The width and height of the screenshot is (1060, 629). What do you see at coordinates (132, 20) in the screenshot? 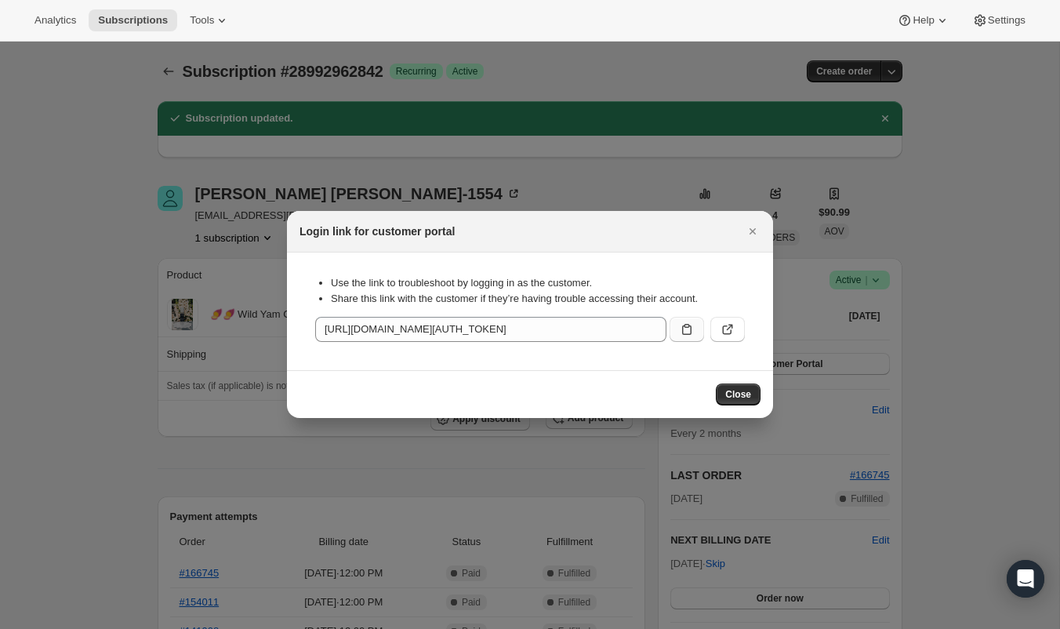
I see `button: Subscriptions` at bounding box center [132, 20].